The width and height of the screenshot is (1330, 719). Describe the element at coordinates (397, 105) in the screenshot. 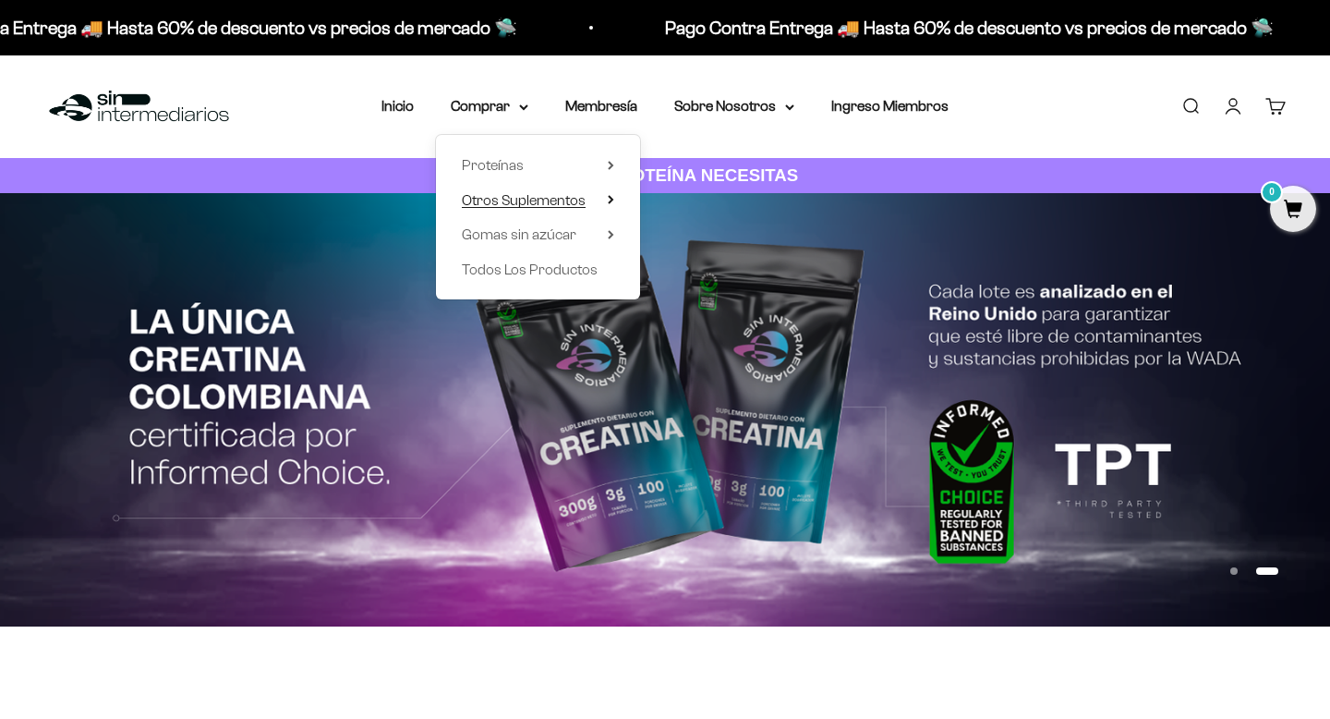

I see `a: Inicio` at that location.